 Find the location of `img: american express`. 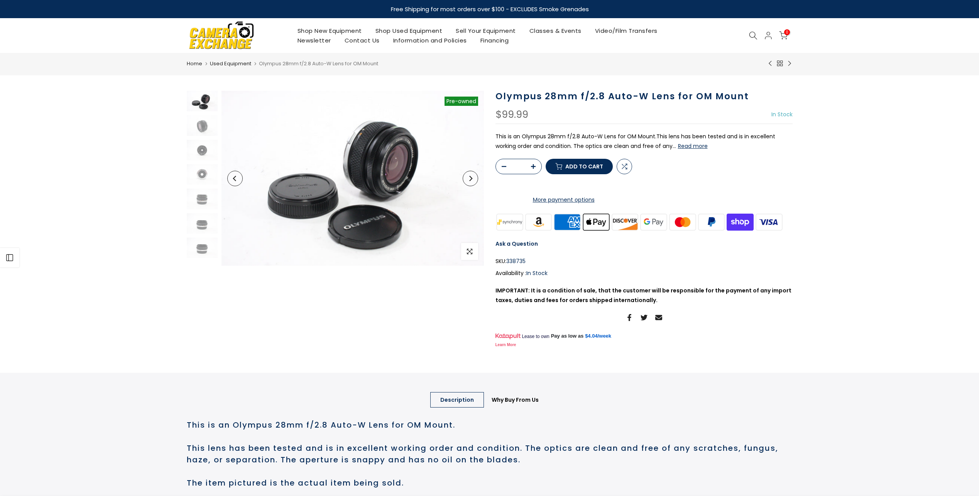

img: american express is located at coordinates (567, 222).